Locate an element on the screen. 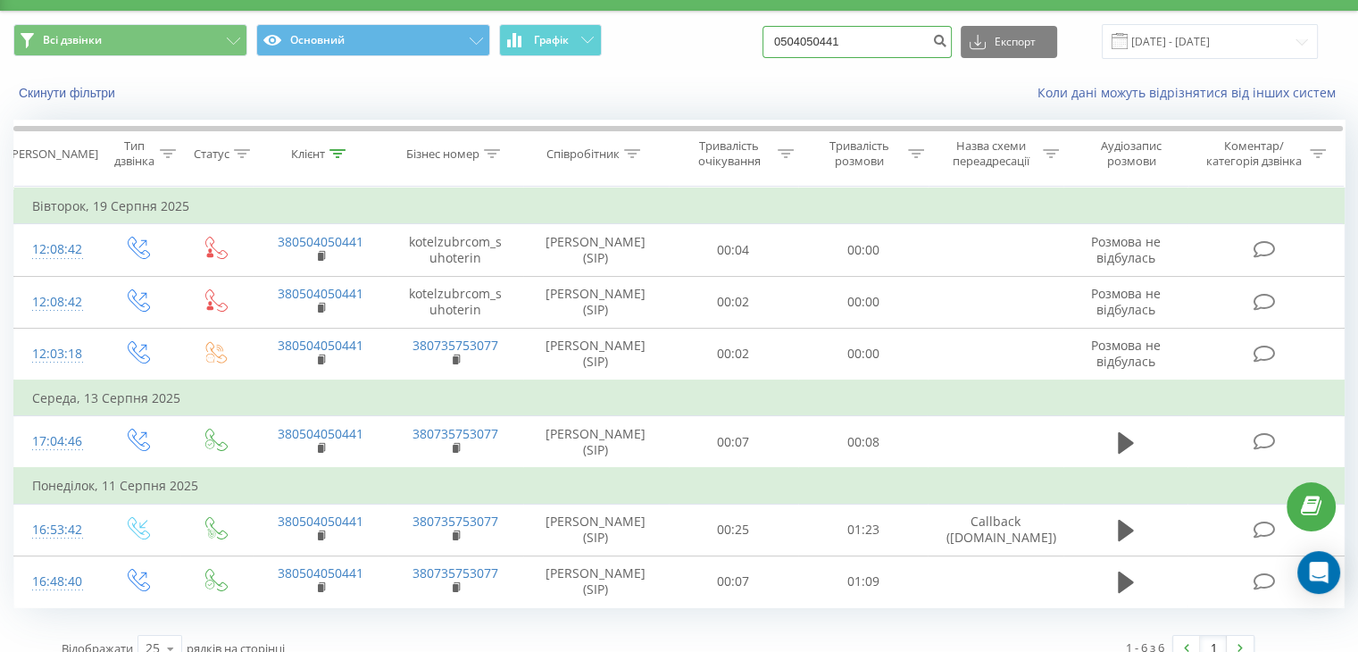 The height and width of the screenshot is (652, 1358). td: 00:25 is located at coordinates (733, 529).